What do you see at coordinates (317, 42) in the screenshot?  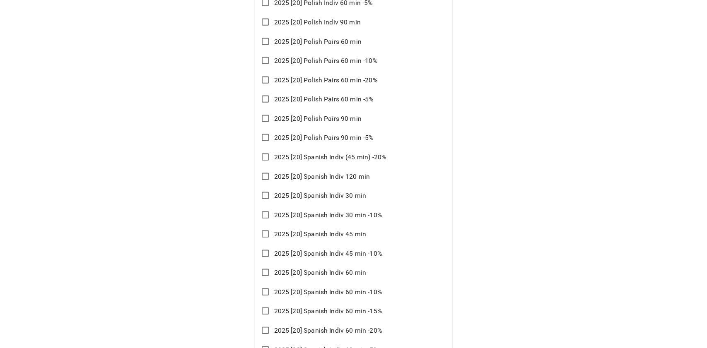 I see `span: 2025 [20] Polish Pairs 60 min` at bounding box center [317, 42].